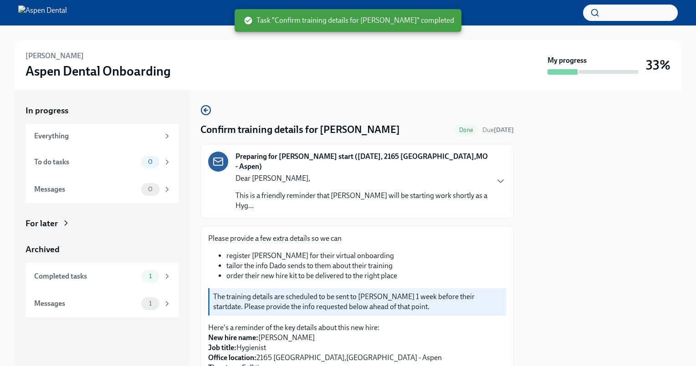 The image size is (696, 366). What do you see at coordinates (357, 239) in the screenshot?
I see `p: Please provide a few extra details so we can` at bounding box center [357, 239].